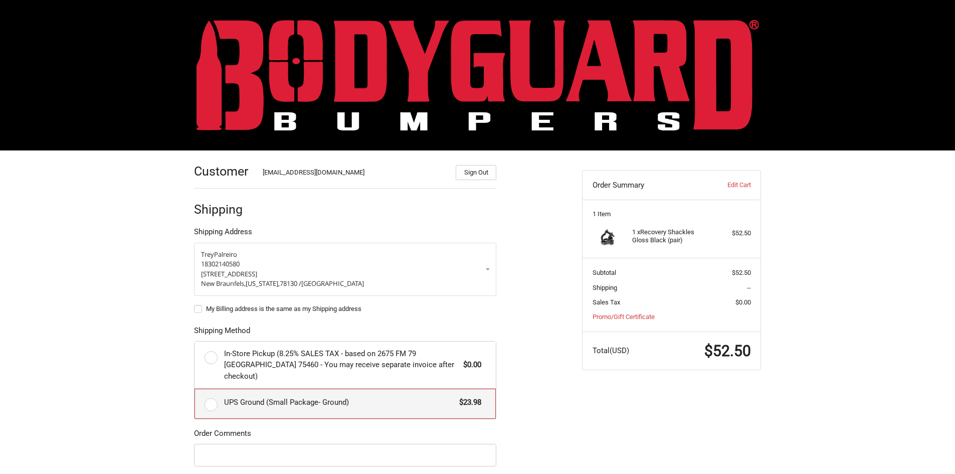 This screenshot has height=474, width=955. Describe the element at coordinates (726, 185) in the screenshot. I see `a: Edit Cart` at that location.